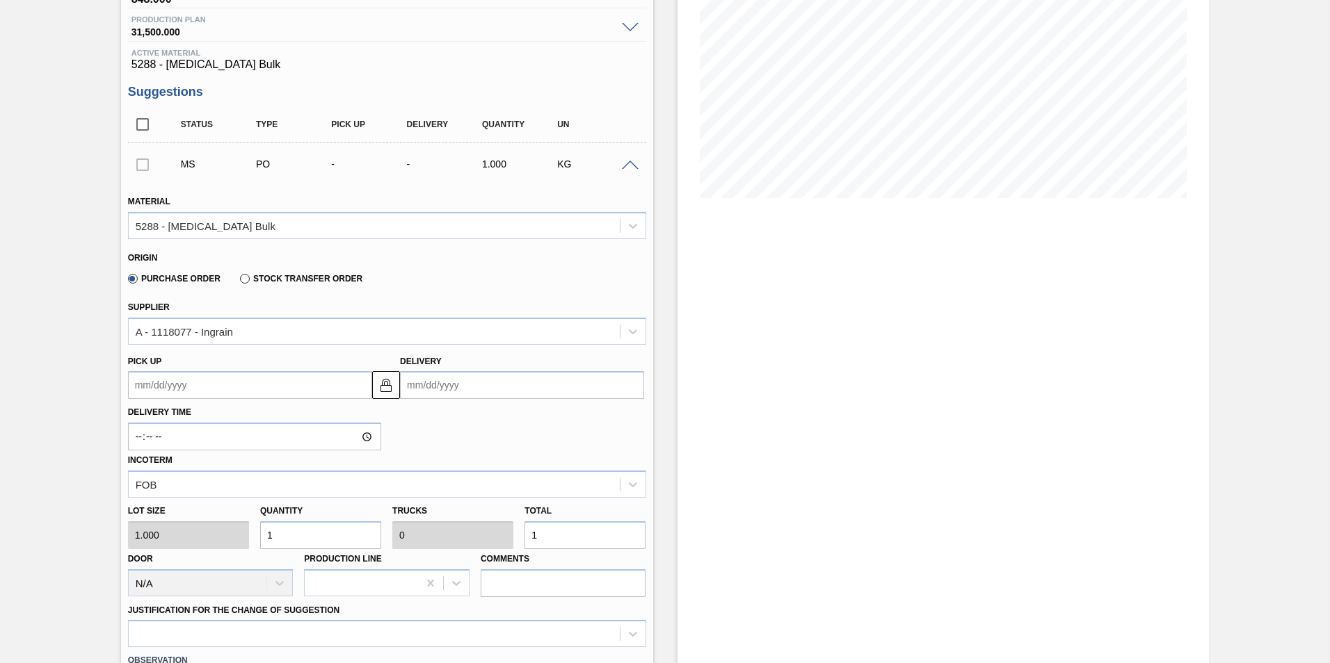 The height and width of the screenshot is (663, 1330). Describe the element at coordinates (150, 460) in the screenshot. I see `label: Incoterm` at that location.